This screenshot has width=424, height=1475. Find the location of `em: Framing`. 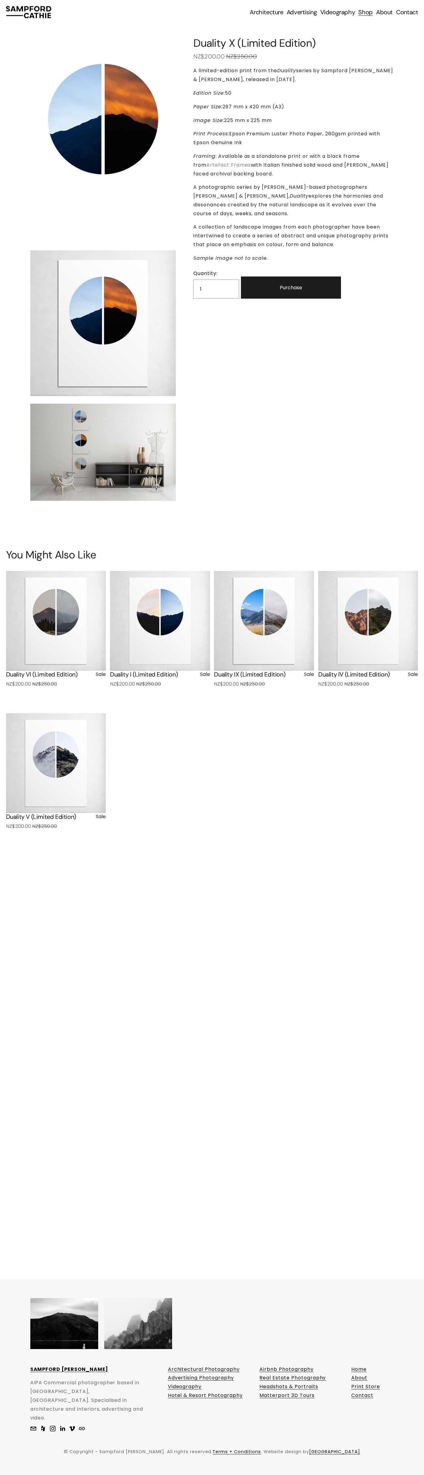

em: Framing is located at coordinates (205, 156).